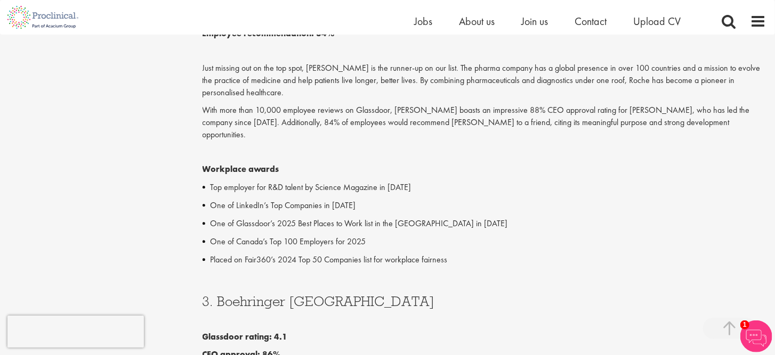 This screenshot has height=355, width=775. Describe the element at coordinates (423, 21) in the screenshot. I see `span: Jobs` at that location.